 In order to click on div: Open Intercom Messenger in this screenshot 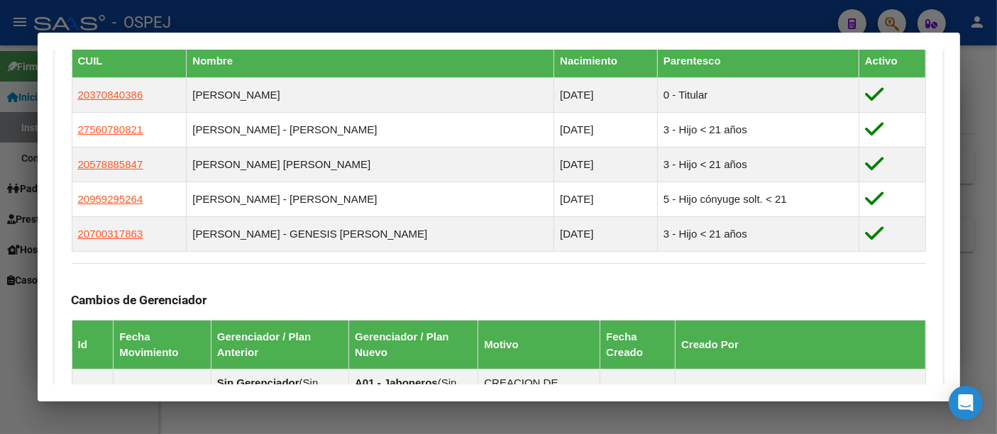, I will do `click(965, 403)`.